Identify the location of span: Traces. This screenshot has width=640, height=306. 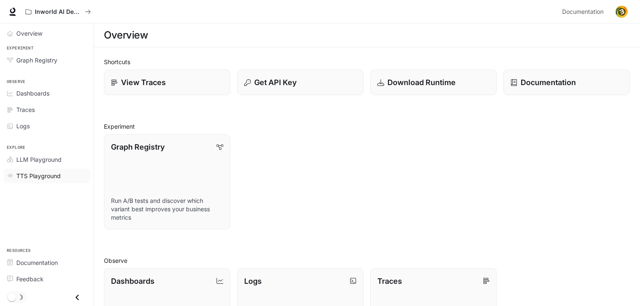
(26, 109).